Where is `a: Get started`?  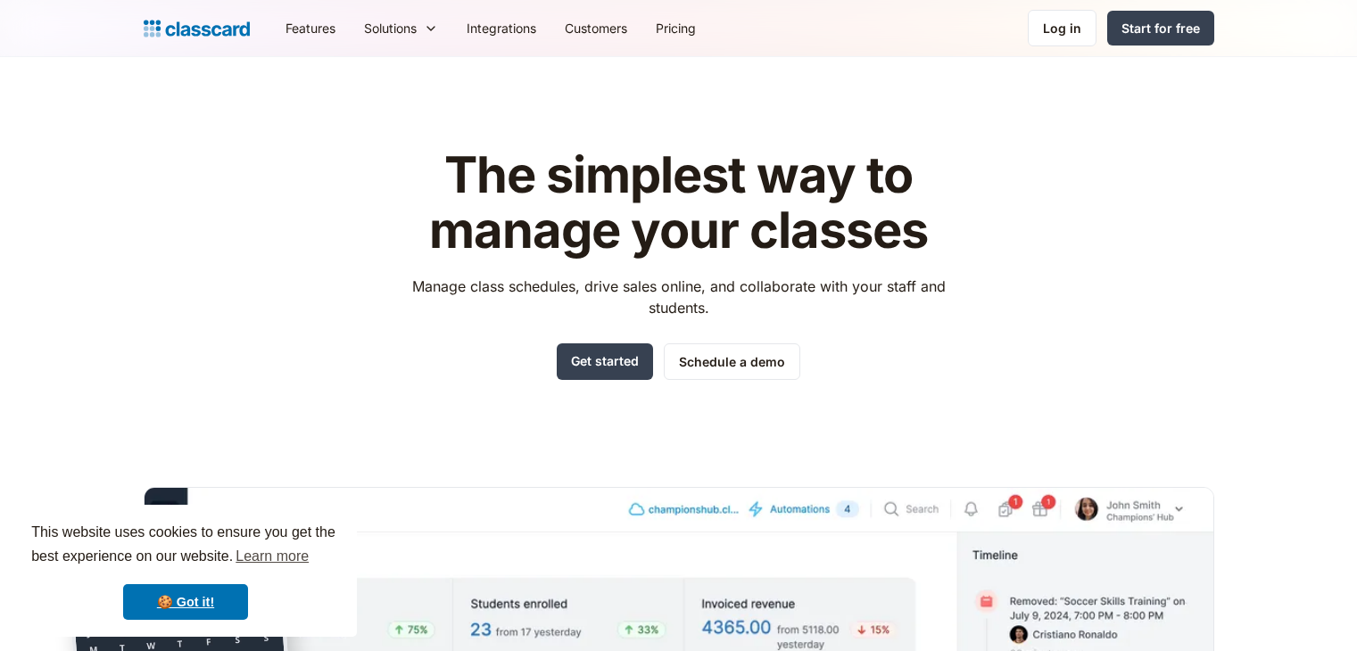 a: Get started is located at coordinates (605, 361).